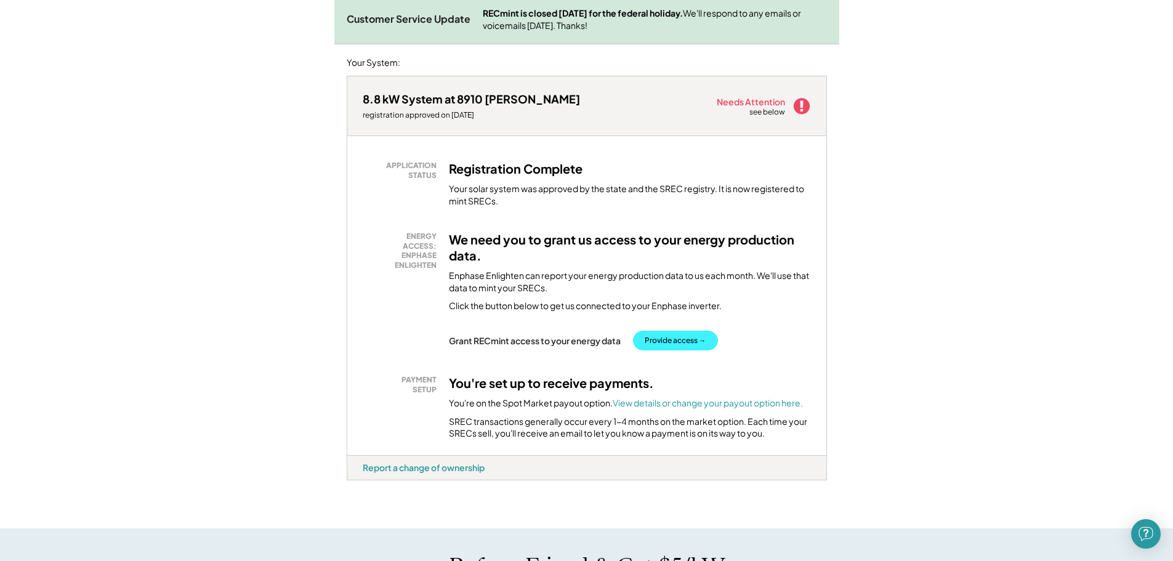  Describe the element at coordinates (535, 341) in the screenshot. I see `div: Grant RECmint access to your energy data` at that location.